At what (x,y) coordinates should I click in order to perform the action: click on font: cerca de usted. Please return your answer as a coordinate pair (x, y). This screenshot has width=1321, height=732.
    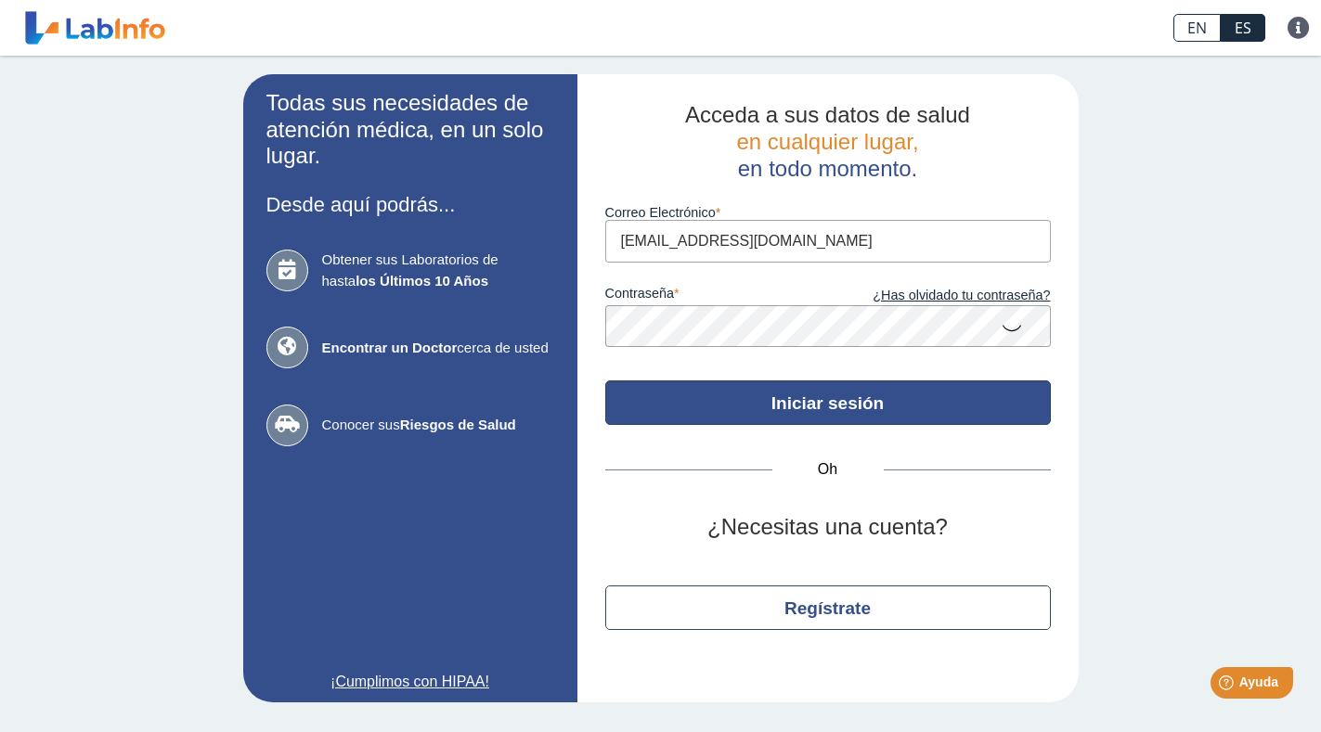
    Looking at the image, I should click on (502, 347).